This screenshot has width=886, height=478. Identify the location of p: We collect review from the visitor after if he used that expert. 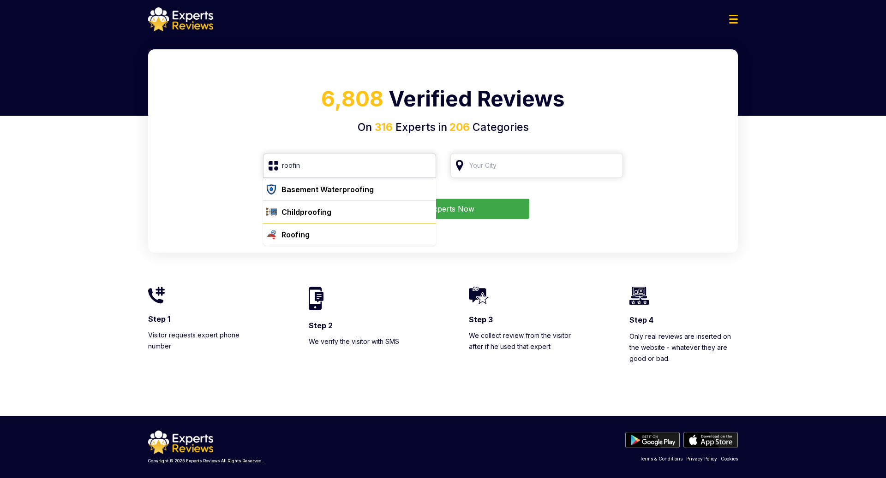
(523, 341).